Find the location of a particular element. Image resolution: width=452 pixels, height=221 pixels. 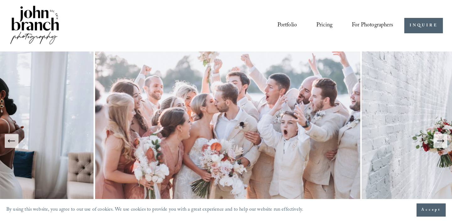

button: Accept is located at coordinates (431, 210).